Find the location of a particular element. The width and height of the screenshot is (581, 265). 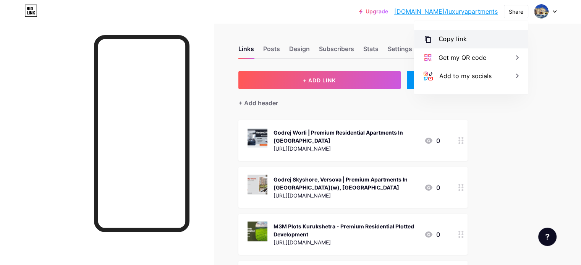

div: Stats is located at coordinates (371, 51).